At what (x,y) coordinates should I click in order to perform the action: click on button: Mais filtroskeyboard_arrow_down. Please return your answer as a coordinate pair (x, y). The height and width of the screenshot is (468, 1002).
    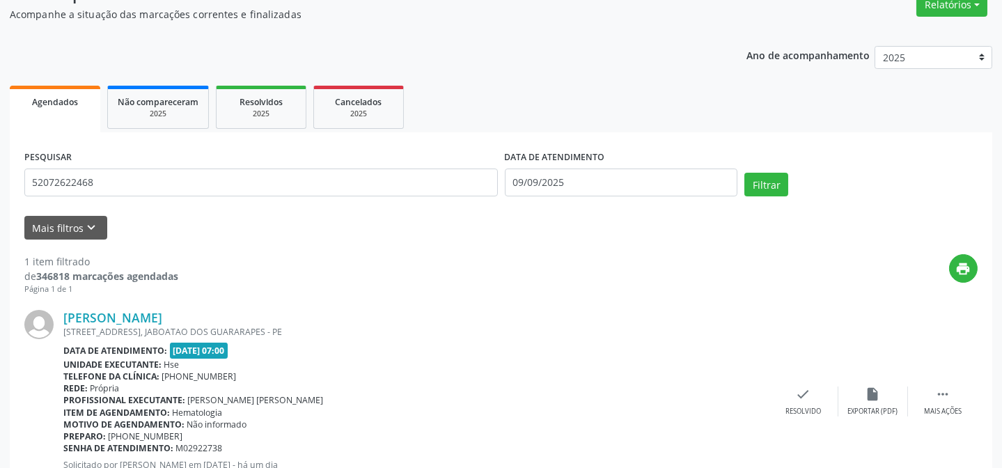
    Looking at the image, I should click on (65, 228).